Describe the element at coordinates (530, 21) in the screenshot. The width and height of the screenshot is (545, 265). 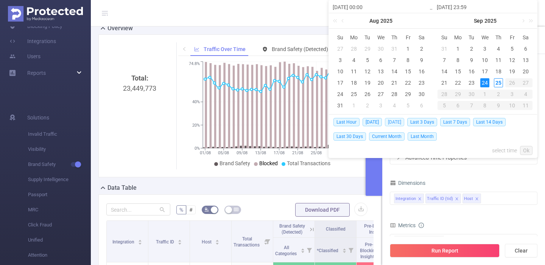
I see `a: Next year (Control + right)` at that location.